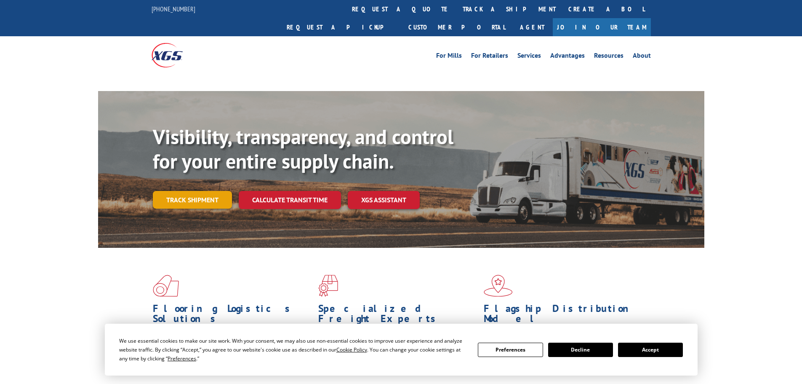 The height and width of the screenshot is (384, 802). I want to click on b: Visibility, transparency, and control for your entire supply chain., so click(303, 149).